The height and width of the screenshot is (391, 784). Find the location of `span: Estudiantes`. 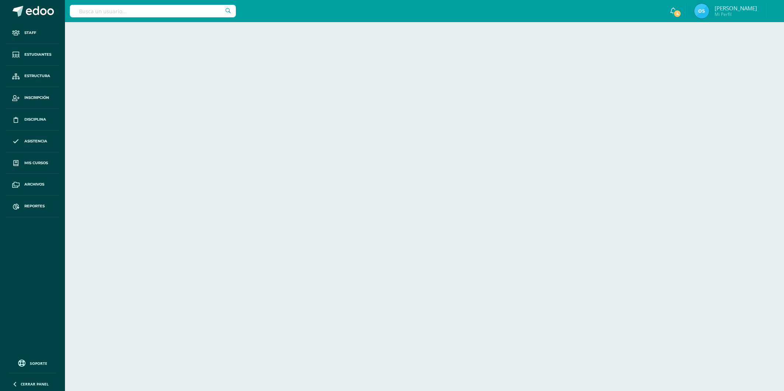

span: Estudiantes is located at coordinates (38, 55).